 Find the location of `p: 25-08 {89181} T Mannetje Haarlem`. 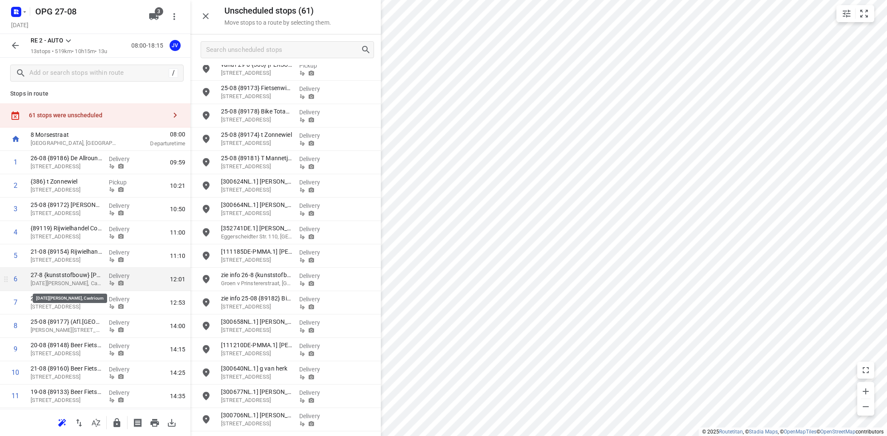

p: 25-08 {89181} T Mannetje Haarlem is located at coordinates (257, 158).